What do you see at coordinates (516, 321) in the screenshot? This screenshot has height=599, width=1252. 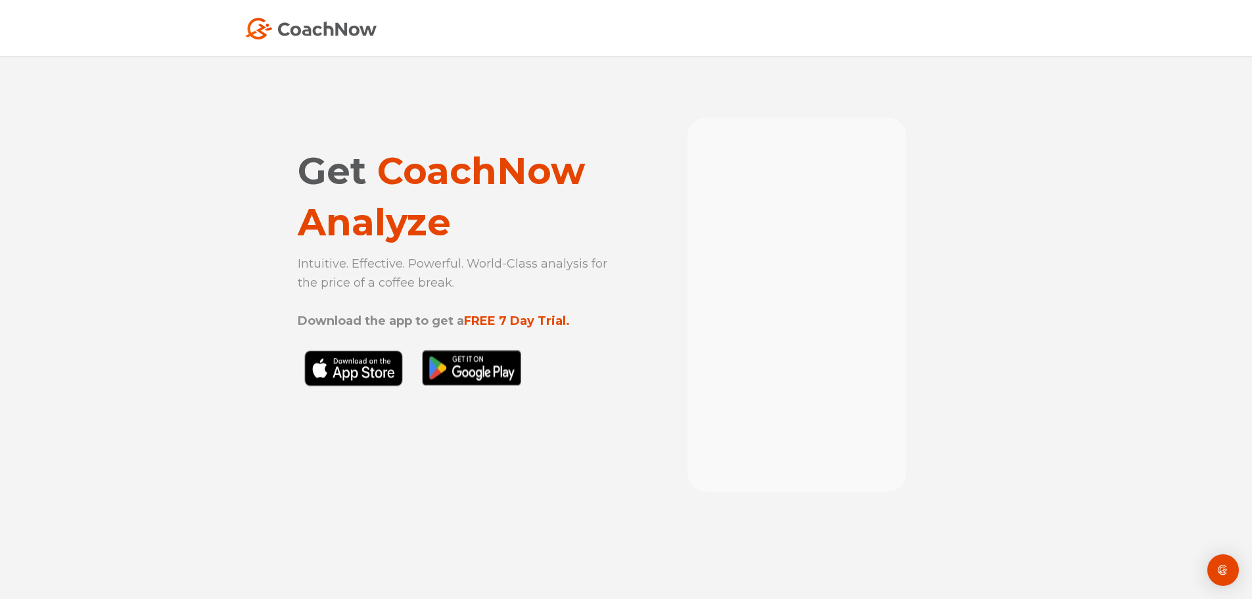 I see `strong: FREE 7 Day Trial.` at bounding box center [516, 321].